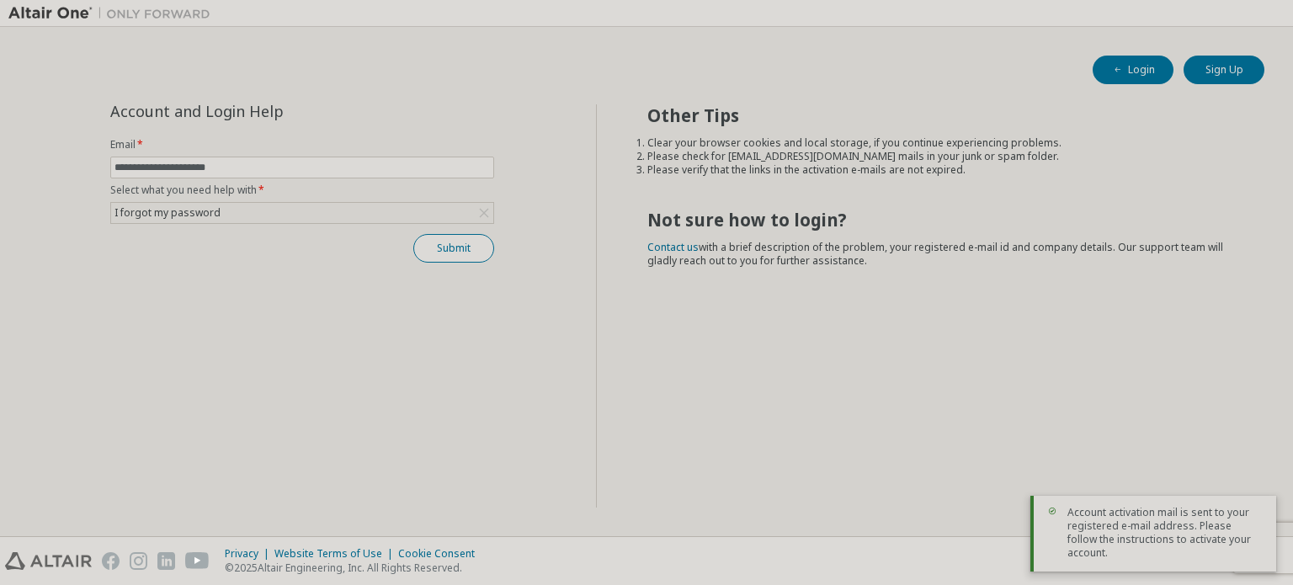 The height and width of the screenshot is (585, 1293). Describe the element at coordinates (138, 560) in the screenshot. I see `img: instagram.svg` at that location.